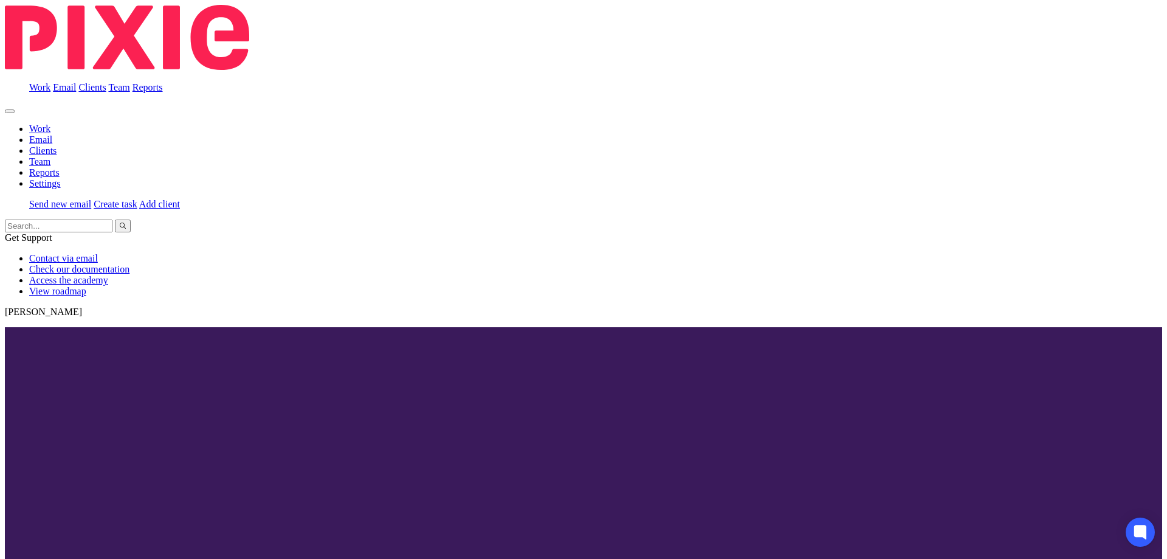 The height and width of the screenshot is (559, 1167). Describe the element at coordinates (127, 37) in the screenshot. I see `img: Pixie` at that location.